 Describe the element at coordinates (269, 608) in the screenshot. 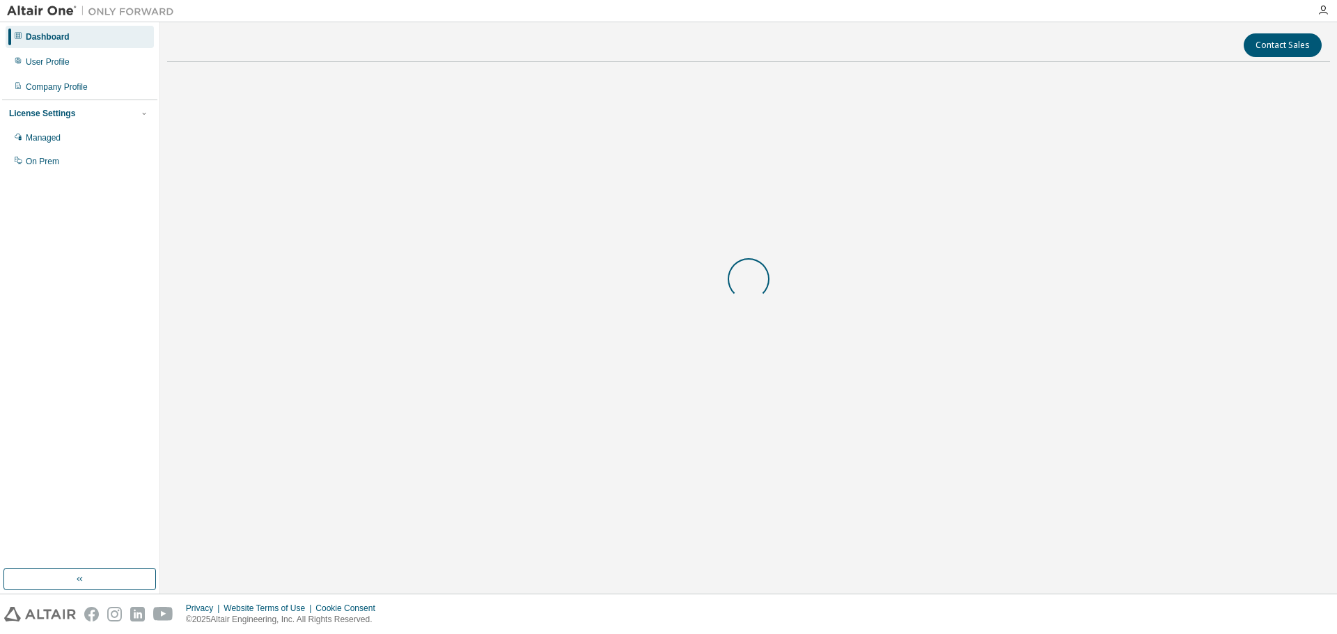

I see `div: Website Terms of Use` at that location.